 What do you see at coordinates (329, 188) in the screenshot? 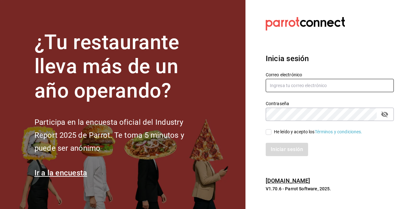
I see `p: V1.70.6 - Parrot Software, 2025.` at bounding box center [329, 188].